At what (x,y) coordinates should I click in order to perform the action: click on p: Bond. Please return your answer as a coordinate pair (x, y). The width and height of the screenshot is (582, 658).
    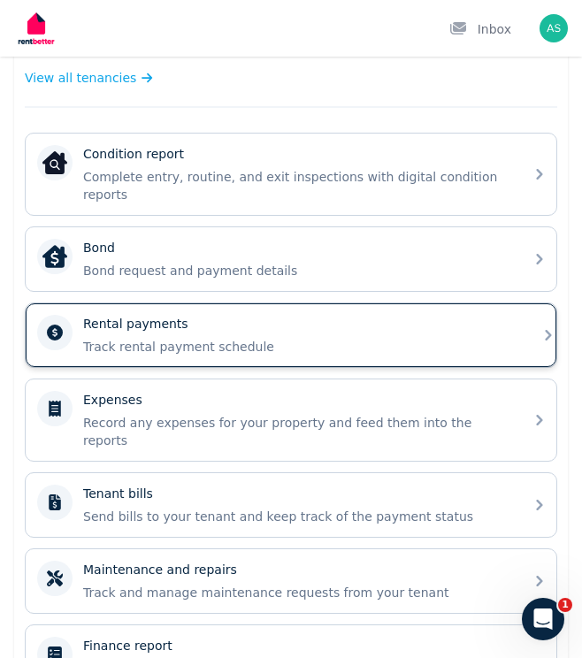
    Looking at the image, I should click on (99, 248).